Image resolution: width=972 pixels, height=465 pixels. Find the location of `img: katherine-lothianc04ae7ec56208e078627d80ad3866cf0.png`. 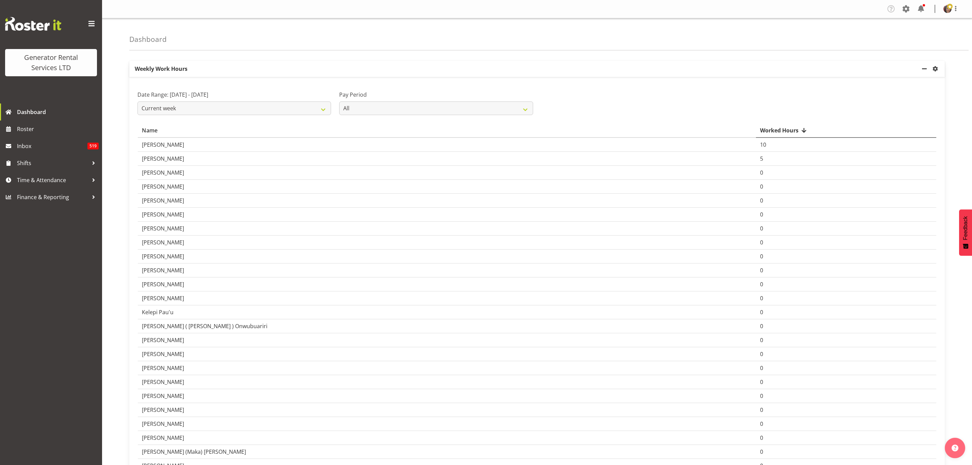

img: katherine-lothianc04ae7ec56208e078627d80ad3866cf0.png is located at coordinates (947, 9).